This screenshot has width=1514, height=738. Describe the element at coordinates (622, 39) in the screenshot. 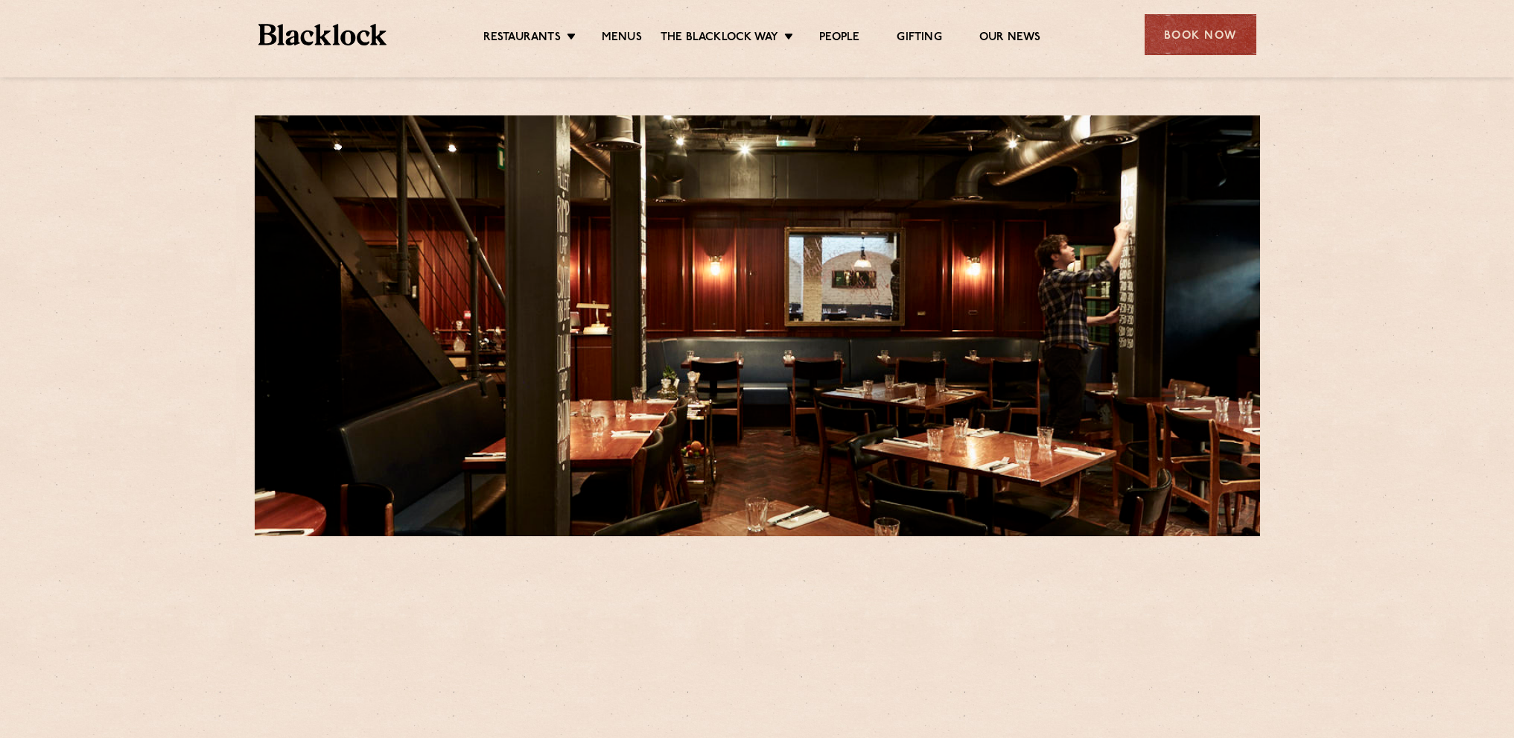

I see `a: Menus` at that location.